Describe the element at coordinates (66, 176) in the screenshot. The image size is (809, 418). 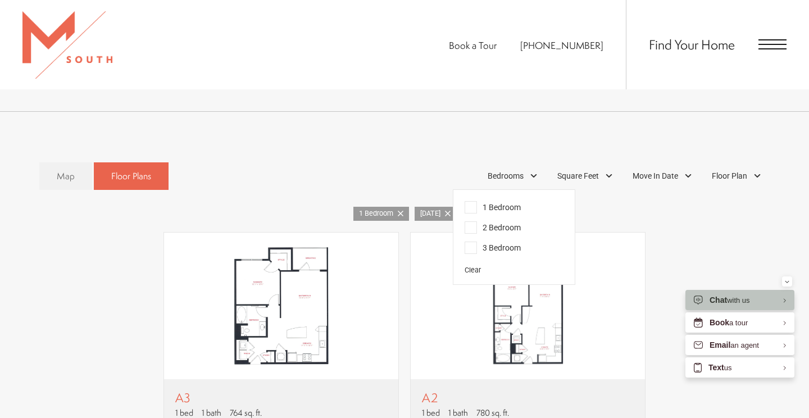
I see `span: Map` at that location.